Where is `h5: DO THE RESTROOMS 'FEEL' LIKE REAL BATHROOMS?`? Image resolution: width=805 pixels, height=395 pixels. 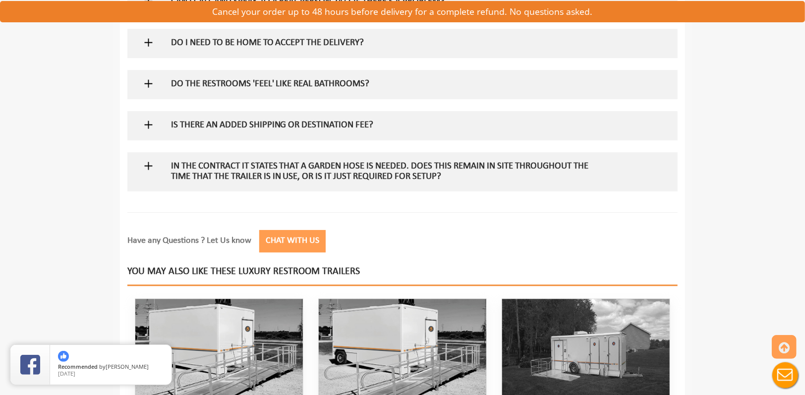 h5: DO THE RESTROOMS 'FEEL' LIKE REAL BATHROOMS? is located at coordinates (387, 84).